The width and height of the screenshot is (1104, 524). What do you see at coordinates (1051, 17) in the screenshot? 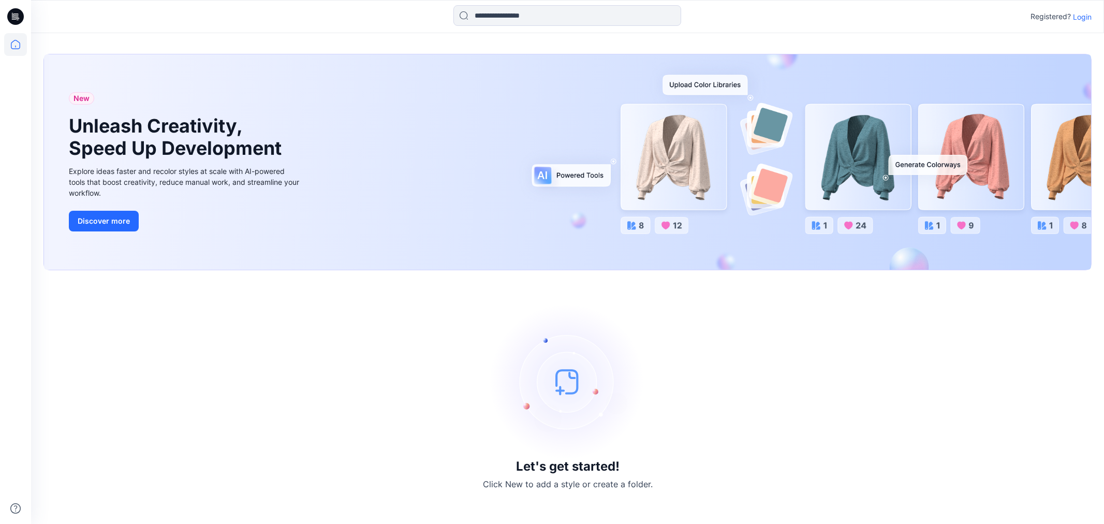
I see `p: Registered?` at bounding box center [1051, 17].